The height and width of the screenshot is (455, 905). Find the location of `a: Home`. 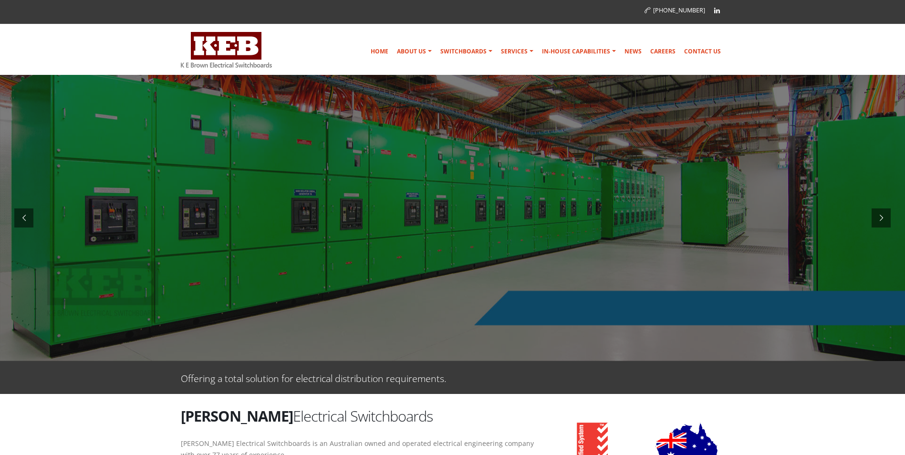

a: Home is located at coordinates (379, 52).